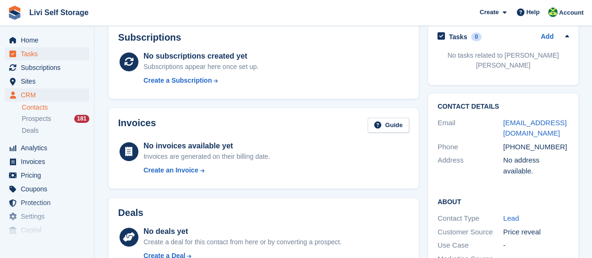 This screenshot has height=258, width=592. I want to click on div: Use Case, so click(470, 245).